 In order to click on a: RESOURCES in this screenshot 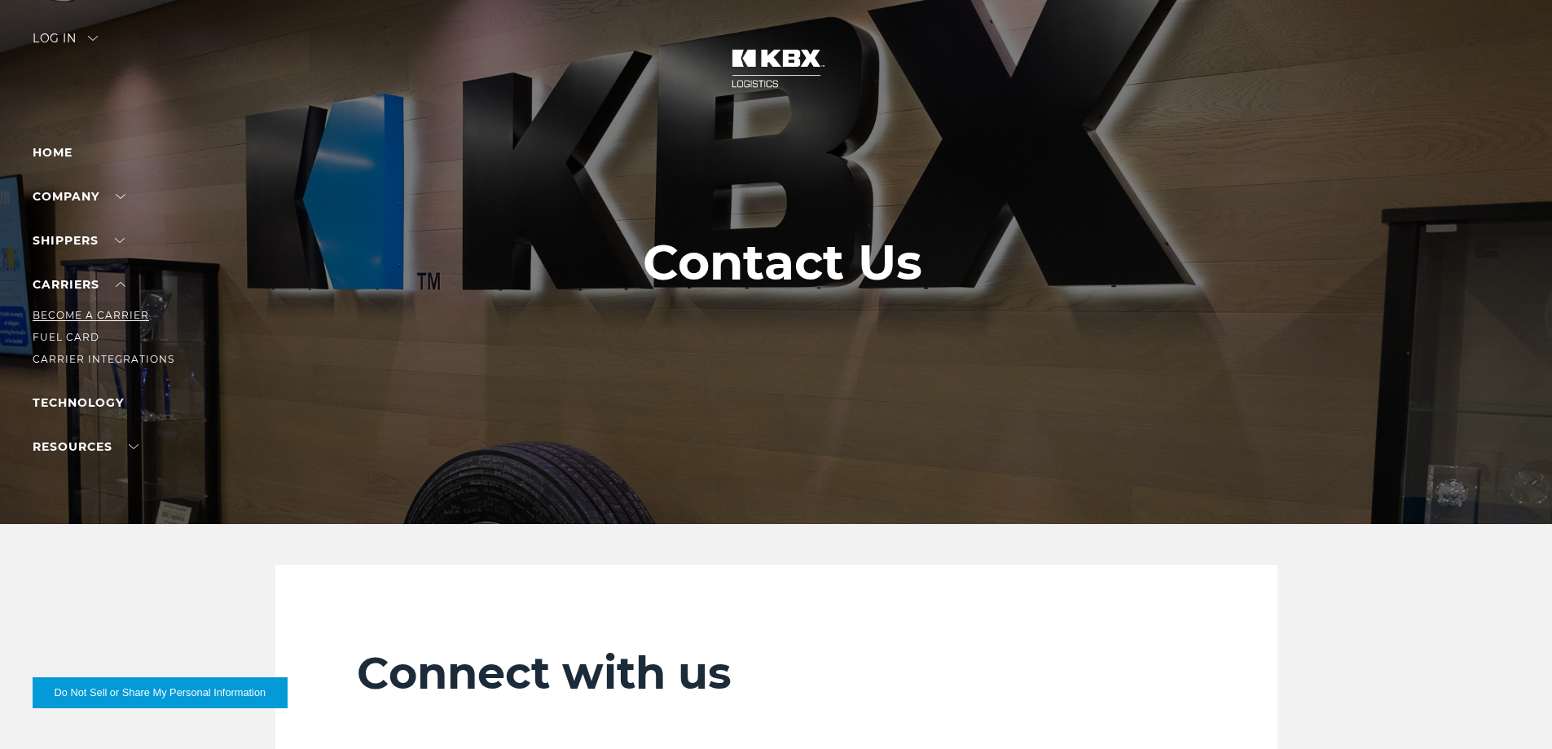, I will do `click(86, 446)`.